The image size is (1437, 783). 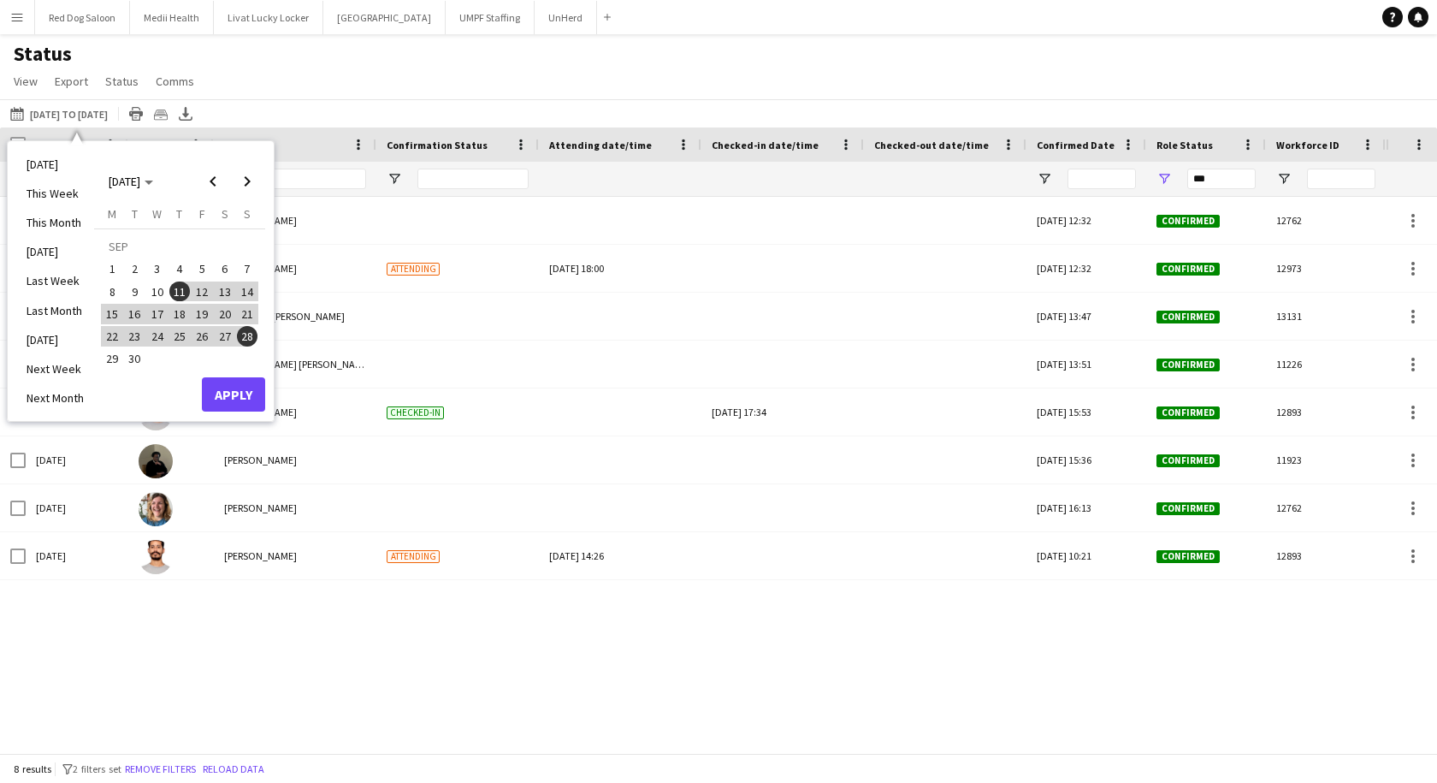 What do you see at coordinates (565, 17) in the screenshot?
I see `button: UnHerd` at bounding box center [565, 17].